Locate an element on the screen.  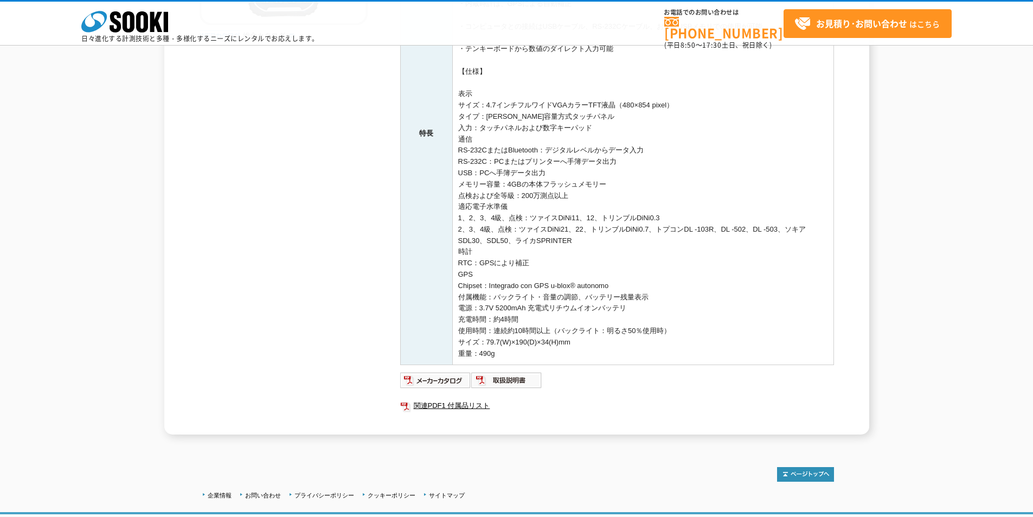
p: 日々進化する計測技術と多種・多様化するニーズにレンタルでお応えします。 is located at coordinates (200, 38).